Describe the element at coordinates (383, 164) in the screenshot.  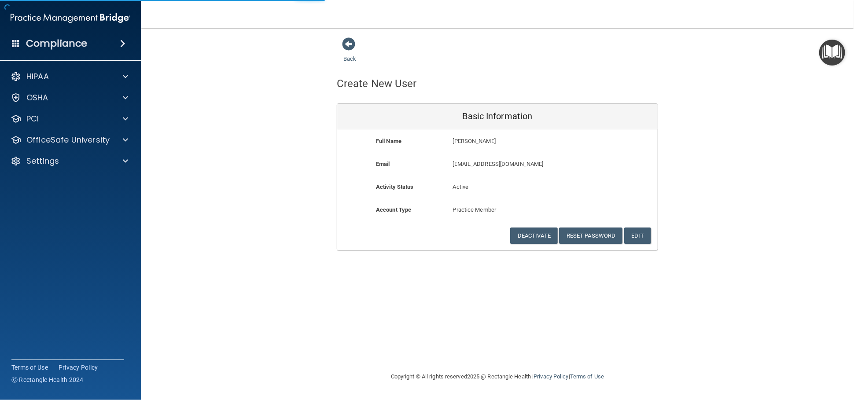
I see `b: Email` at that location.